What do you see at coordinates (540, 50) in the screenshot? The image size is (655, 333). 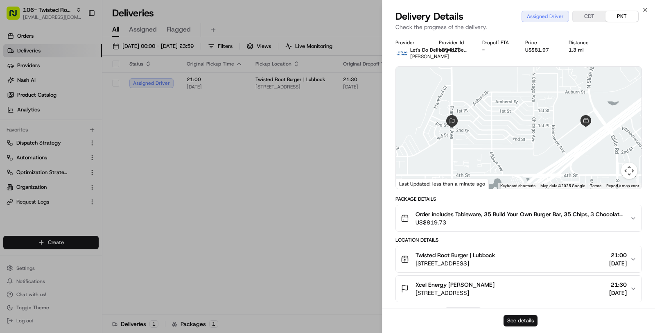 I see `div: US$81.97` at bounding box center [540, 50].